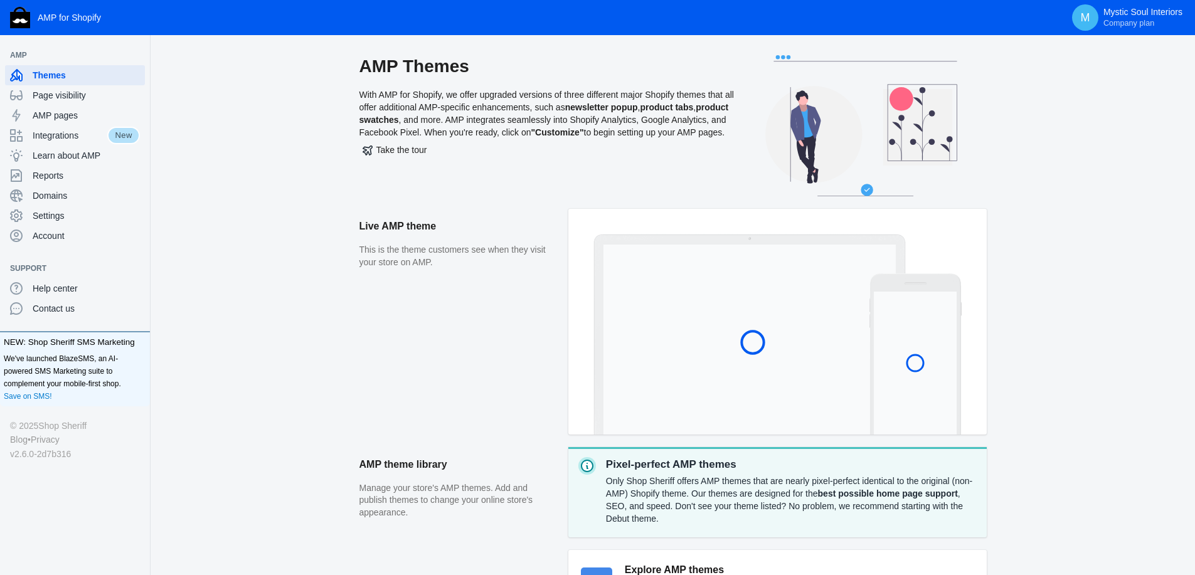  What do you see at coordinates (394, 150) in the screenshot?
I see `button: Take the tour` at bounding box center [394, 150].